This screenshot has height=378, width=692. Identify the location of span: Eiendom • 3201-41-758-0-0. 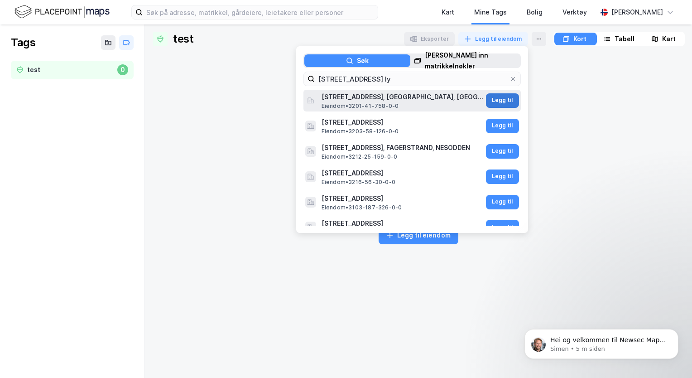
(360, 106).